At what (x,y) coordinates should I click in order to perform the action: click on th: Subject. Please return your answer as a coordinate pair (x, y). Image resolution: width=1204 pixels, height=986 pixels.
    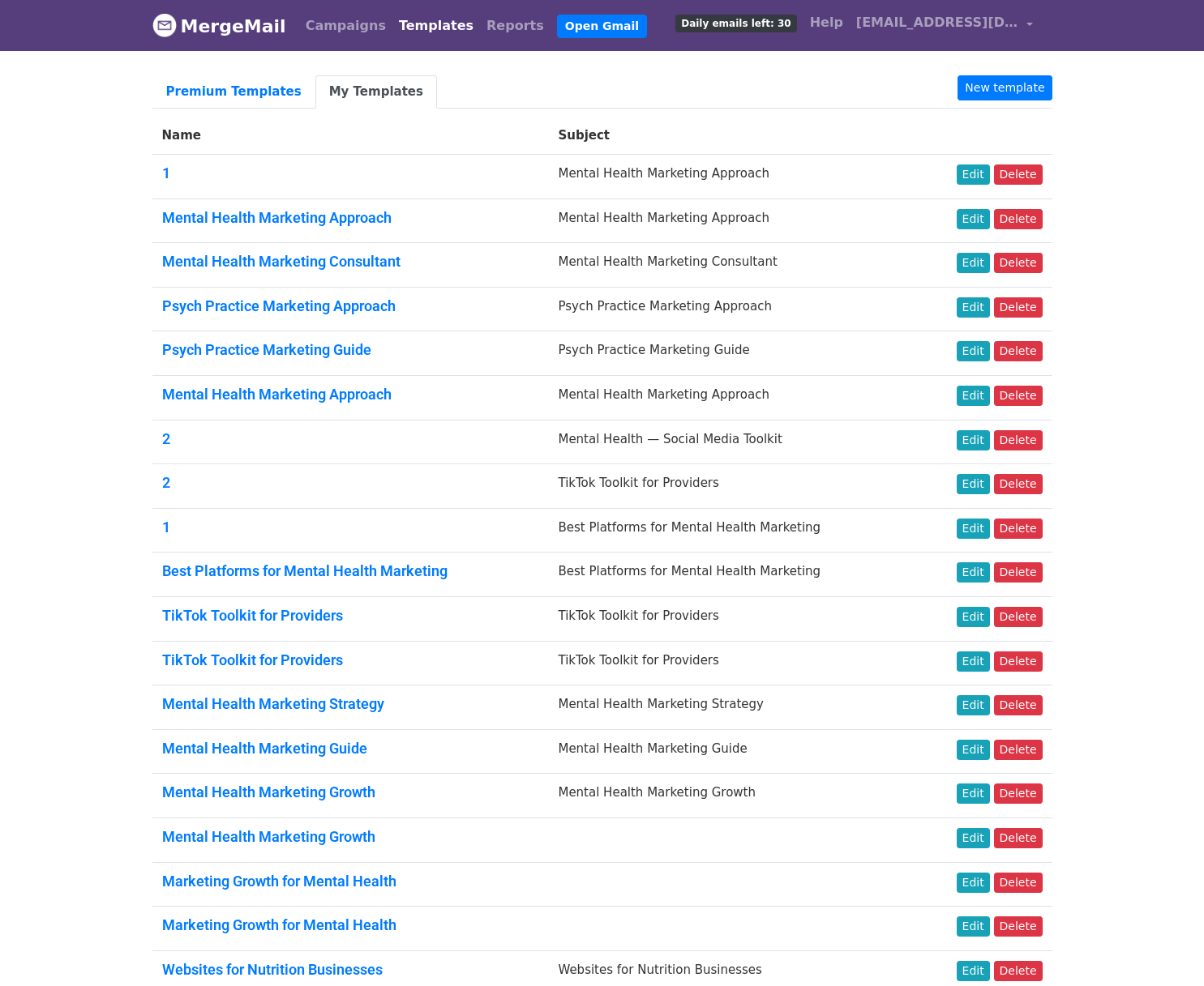
    Looking at the image, I should click on (731, 135).